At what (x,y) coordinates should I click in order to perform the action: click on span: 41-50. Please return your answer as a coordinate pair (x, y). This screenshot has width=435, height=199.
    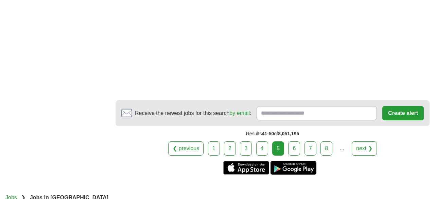
    Looking at the image, I should click on (268, 134).